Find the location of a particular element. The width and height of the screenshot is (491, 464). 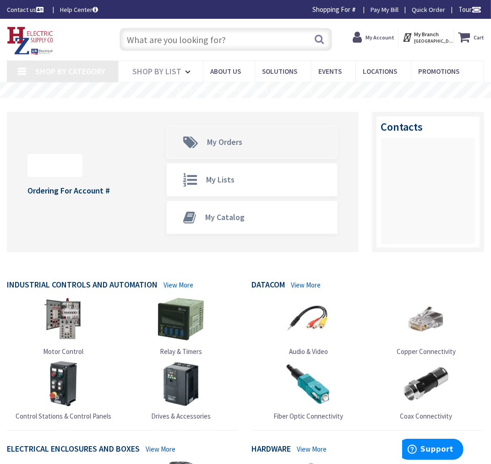

a: My Account is located at coordinates (374, 37).